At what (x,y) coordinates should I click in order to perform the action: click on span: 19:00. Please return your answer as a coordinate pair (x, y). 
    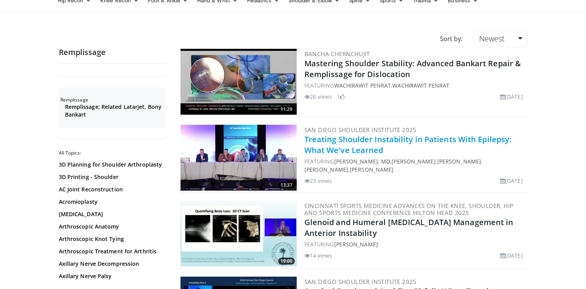
    Looking at the image, I should click on (286, 261).